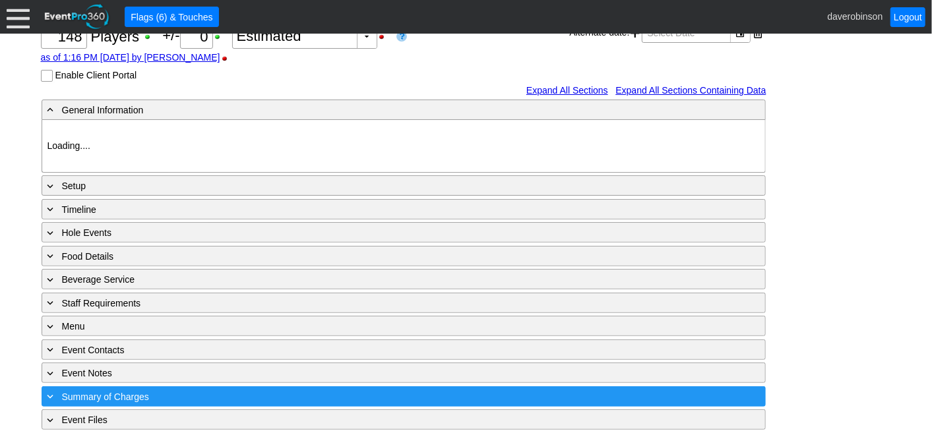  Describe the element at coordinates (96, 75) in the screenshot. I see `label: Enable Client Portal` at that location.